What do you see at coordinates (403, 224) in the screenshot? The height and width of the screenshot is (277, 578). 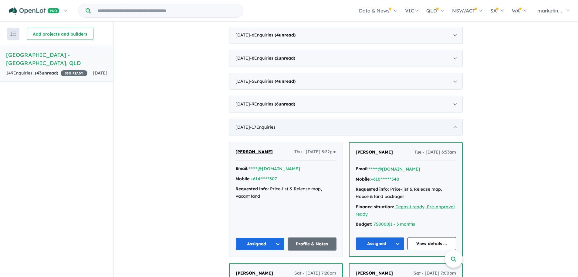 I see `u: 1 - 3 months` at bounding box center [403, 224].